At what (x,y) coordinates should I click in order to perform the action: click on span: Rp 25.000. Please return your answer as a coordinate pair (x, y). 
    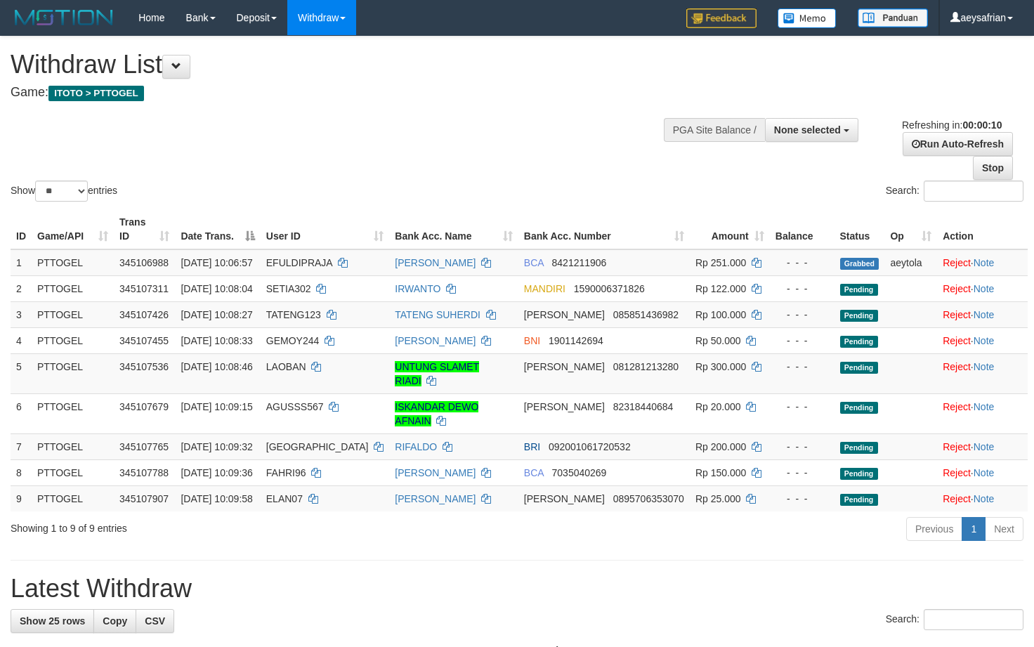
    Looking at the image, I should click on (718, 499).